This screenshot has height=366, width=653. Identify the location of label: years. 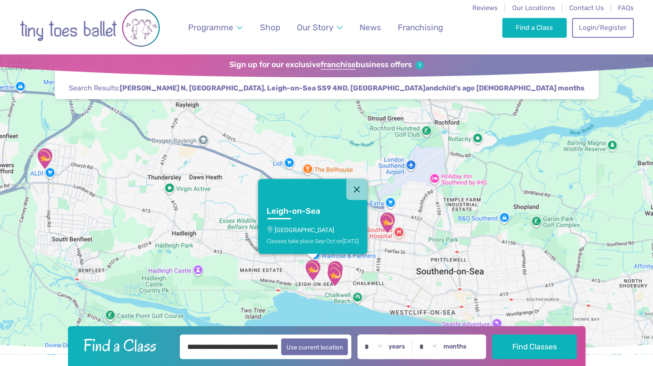
(397, 346).